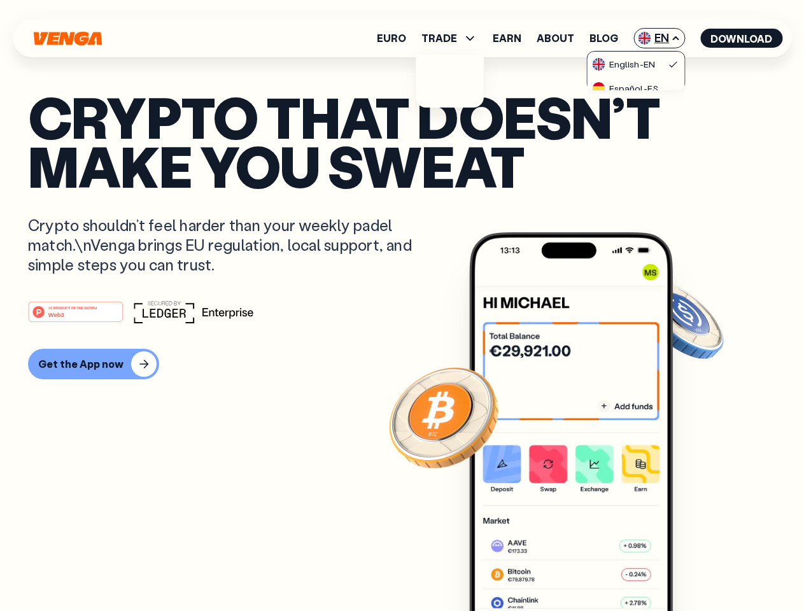 The image size is (804, 611). Describe the element at coordinates (659, 38) in the screenshot. I see `span: EN` at that location.